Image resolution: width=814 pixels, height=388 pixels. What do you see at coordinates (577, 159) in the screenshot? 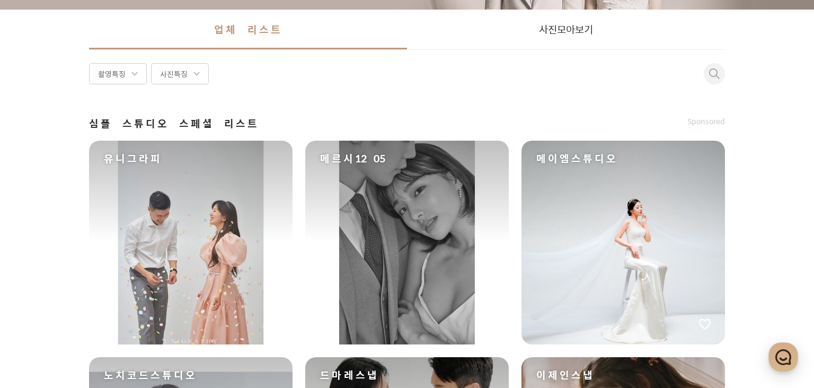
I see `span: 메이엠스튜디오` at bounding box center [577, 159].